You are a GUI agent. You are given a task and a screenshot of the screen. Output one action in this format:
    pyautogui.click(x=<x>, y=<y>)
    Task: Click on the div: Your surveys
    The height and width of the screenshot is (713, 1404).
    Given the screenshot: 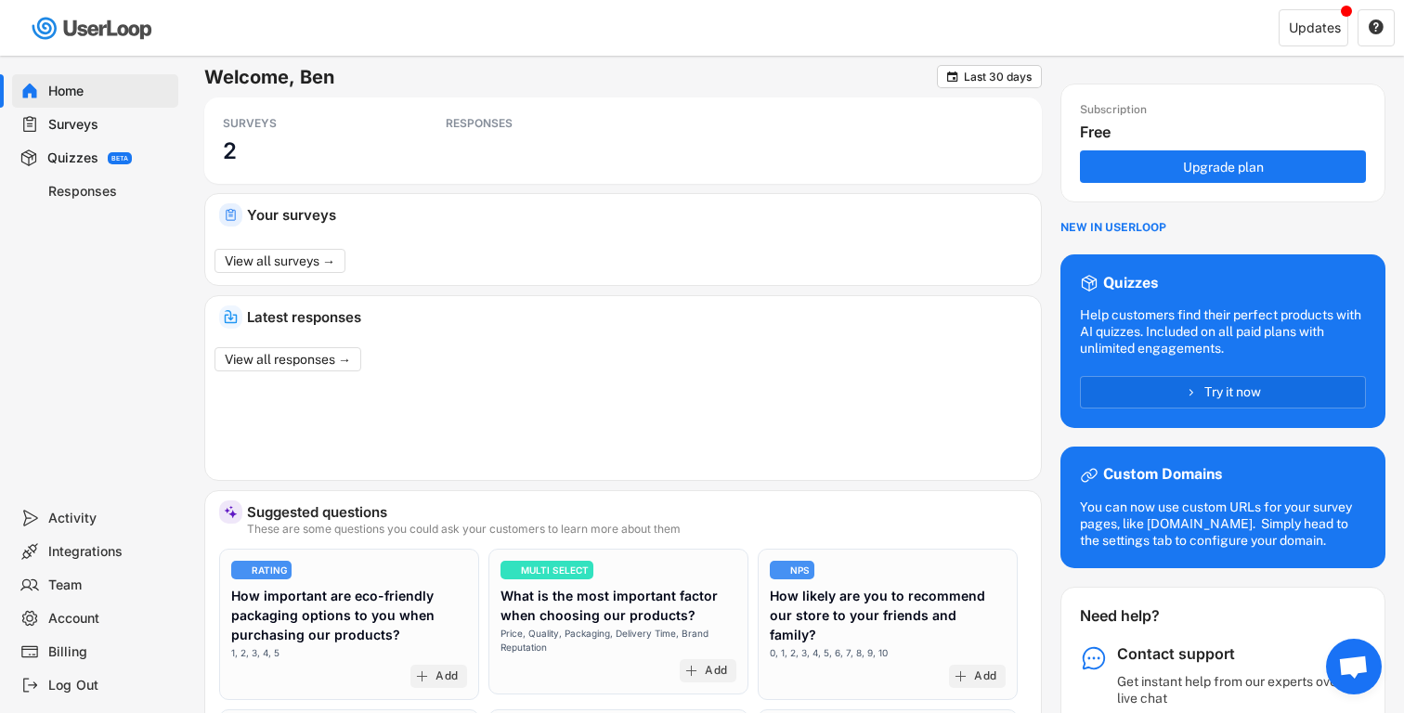 What is the action you would take?
    pyautogui.click(x=637, y=214)
    